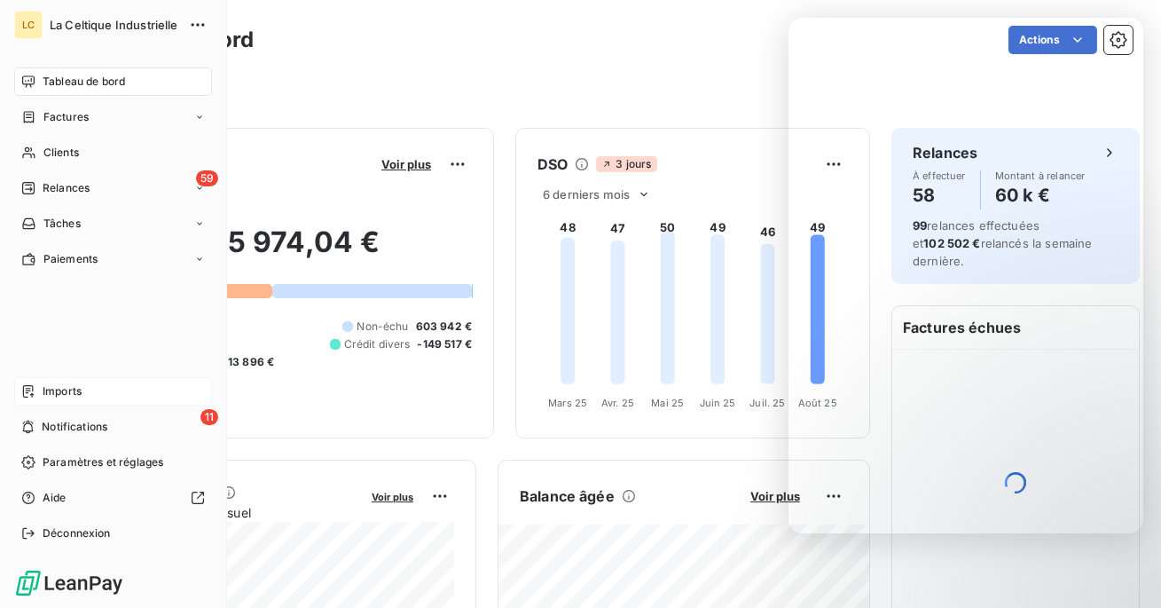 Image resolution: width=1161 pixels, height=608 pixels. Describe the element at coordinates (62, 224) in the screenshot. I see `span: Tâches` at that location.